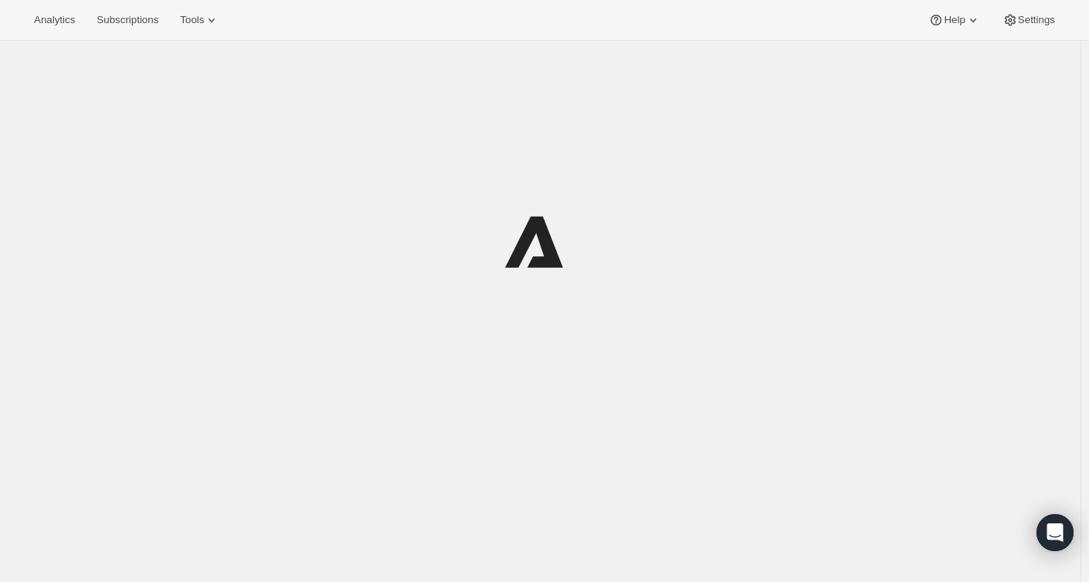  I want to click on span: Settings, so click(1037, 20).